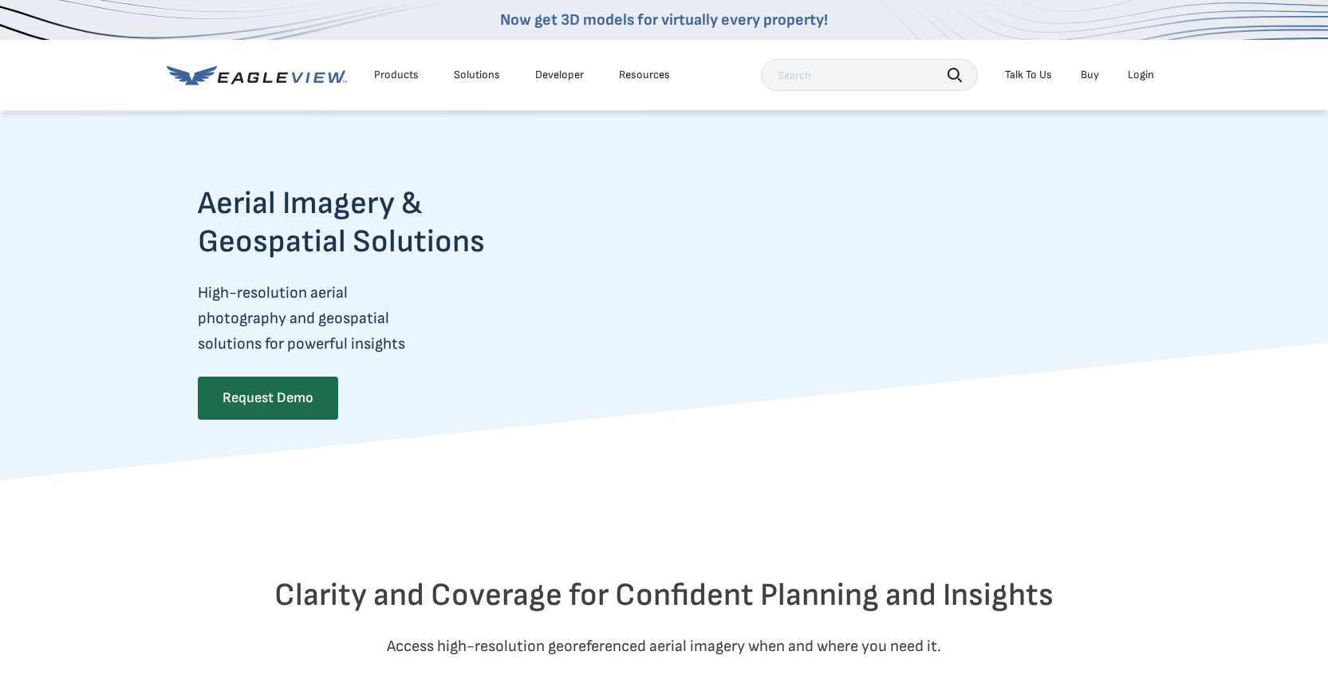  What do you see at coordinates (664, 595) in the screenshot?
I see `h2: Clarity and Coverage for Confident Planning and Insights` at bounding box center [664, 595].